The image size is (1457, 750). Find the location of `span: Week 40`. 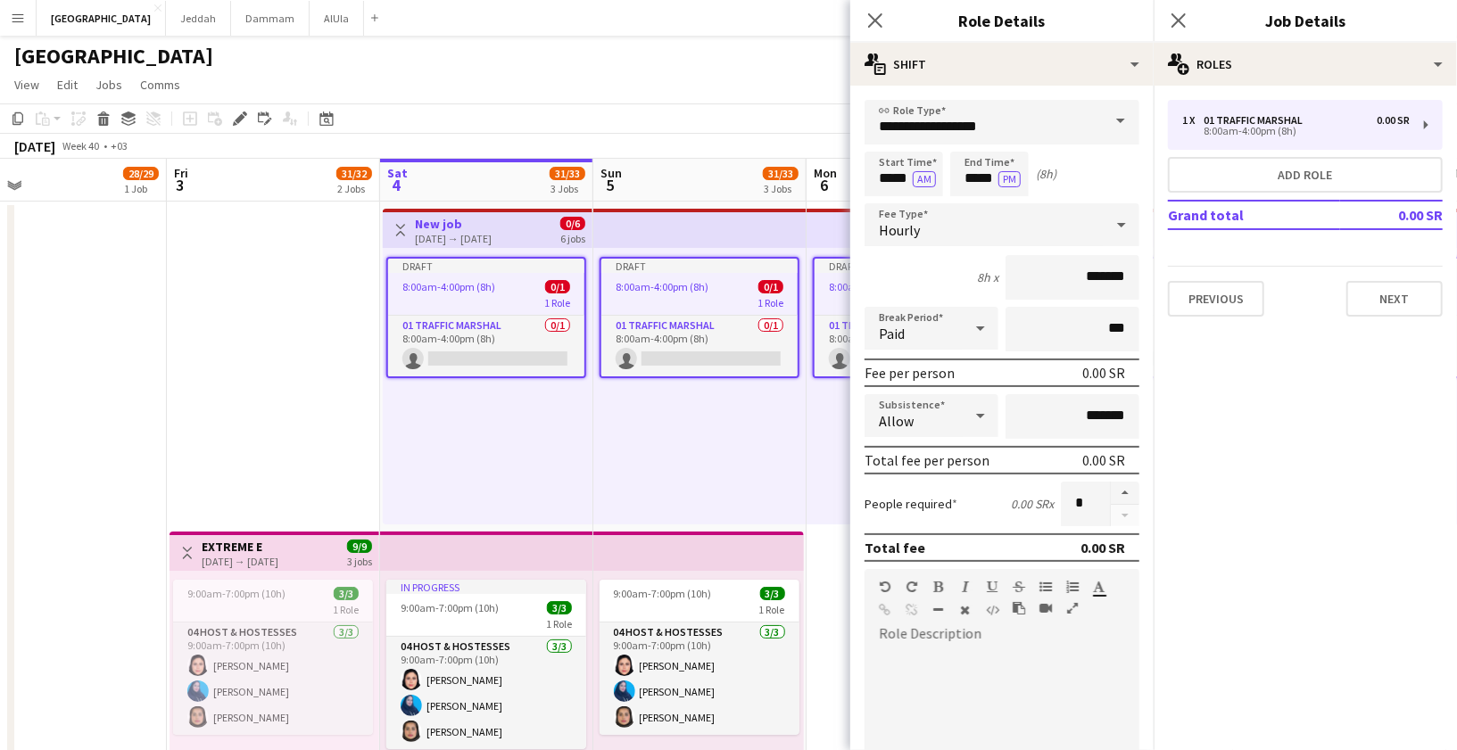

span: Week 40 is located at coordinates (81, 145).